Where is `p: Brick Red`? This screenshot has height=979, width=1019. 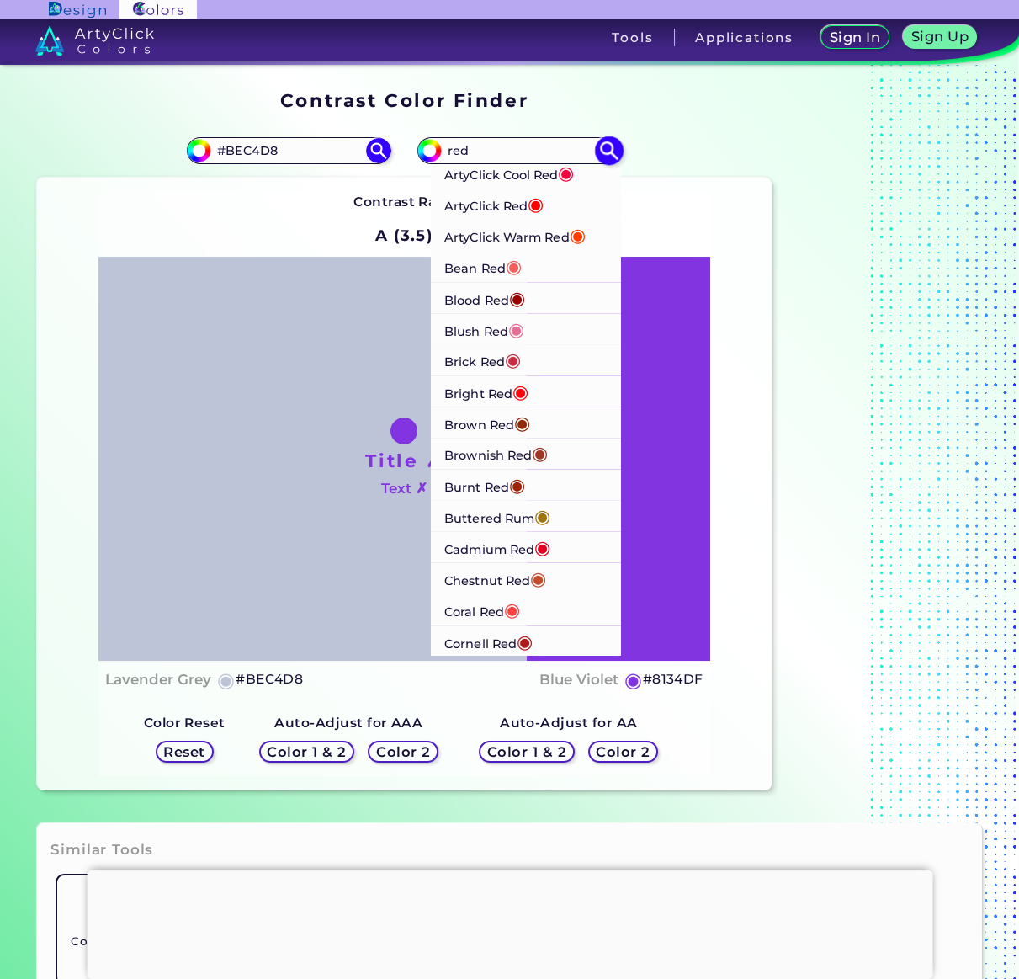 p: Brick Red is located at coordinates (483, 359).